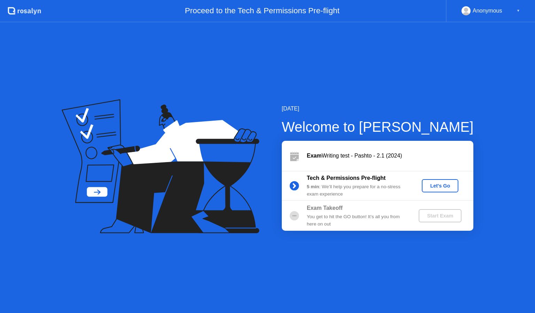 The height and width of the screenshot is (313, 535). I want to click on div: Writing test - Pashto - 2.1 (2024), so click(390, 156).